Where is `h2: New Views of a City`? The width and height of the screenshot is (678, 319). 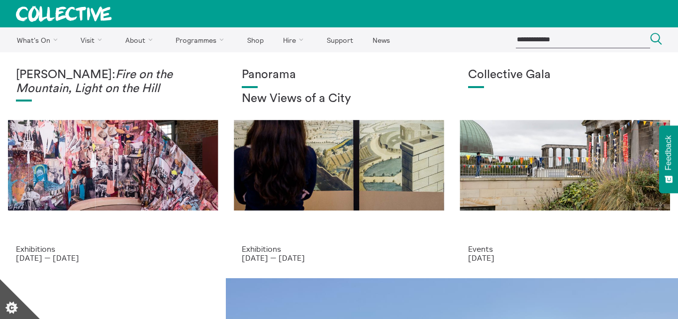 h2: New Views of a City is located at coordinates (339, 99).